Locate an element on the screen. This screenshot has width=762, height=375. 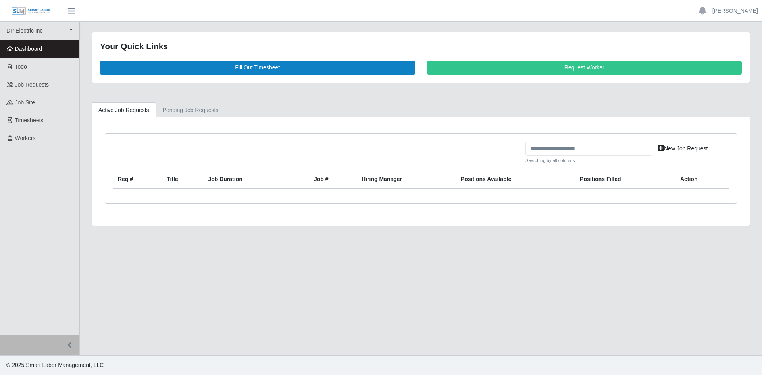
th: Job # is located at coordinates (333, 179).